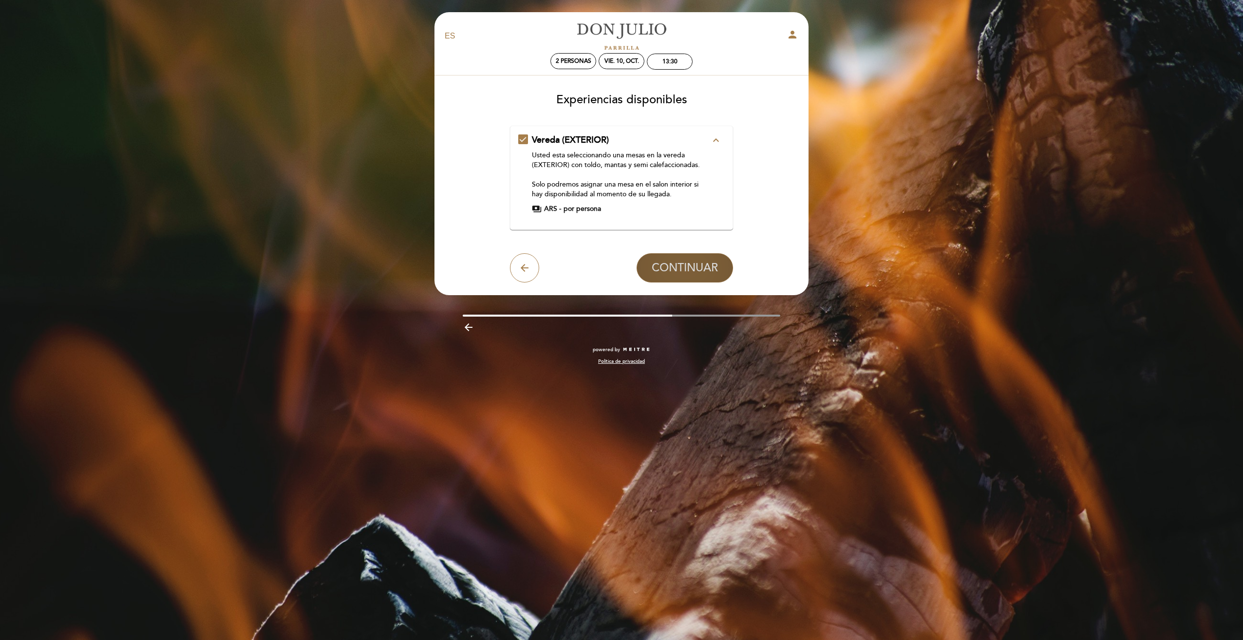 This screenshot has height=640, width=1243. Describe the element at coordinates (525, 268) in the screenshot. I see `button: arrow_back` at that location.